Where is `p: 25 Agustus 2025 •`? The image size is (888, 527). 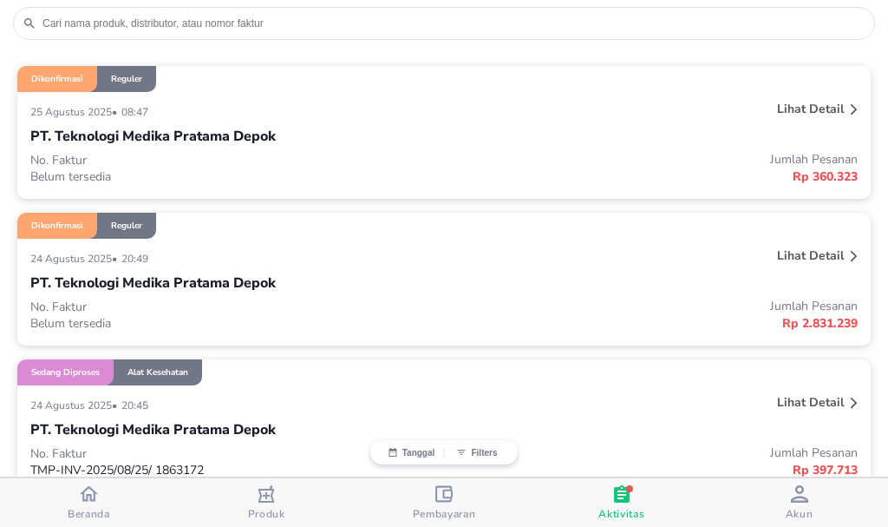
p: 25 Agustus 2025 • is located at coordinates (75, 112).